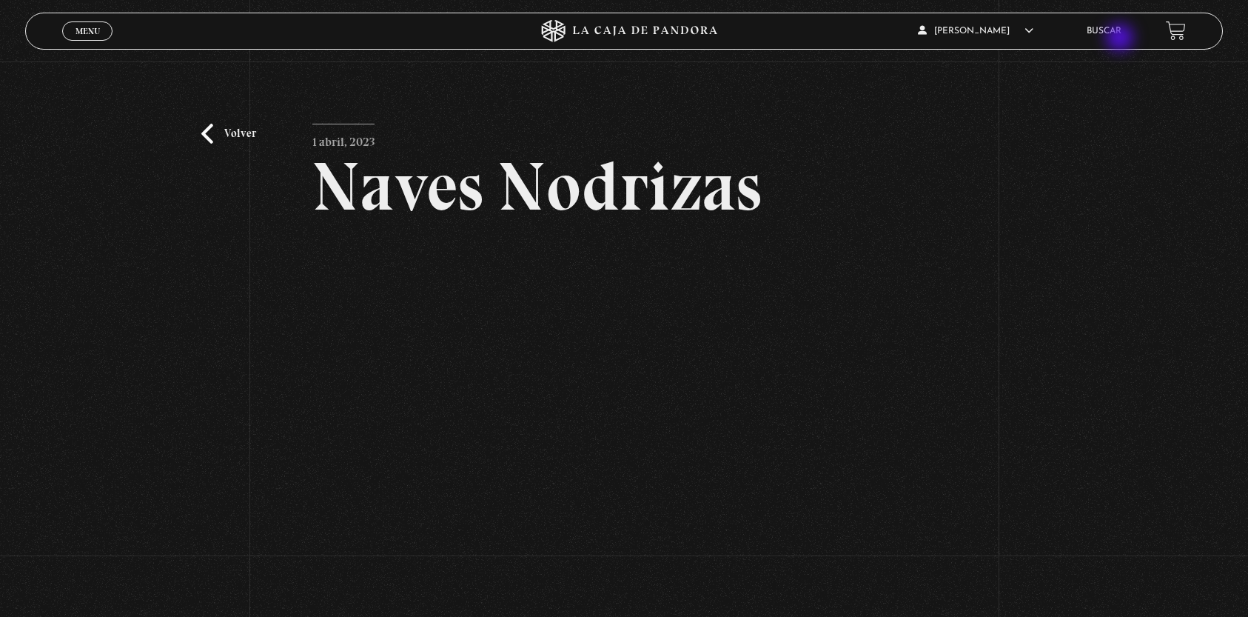  What do you see at coordinates (624, 187) in the screenshot?
I see `h2: Naves Nodrizas` at bounding box center [624, 187].